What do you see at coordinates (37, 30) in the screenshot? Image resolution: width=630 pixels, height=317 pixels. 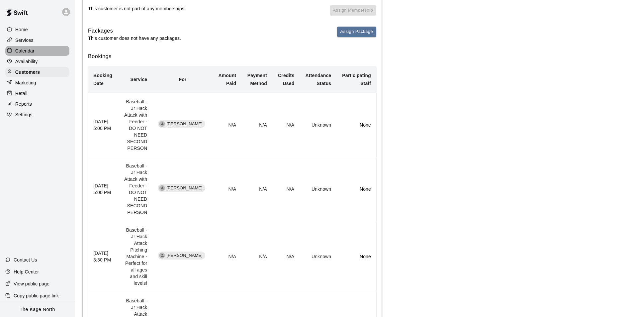 I see `div: Home` at bounding box center [37, 30].